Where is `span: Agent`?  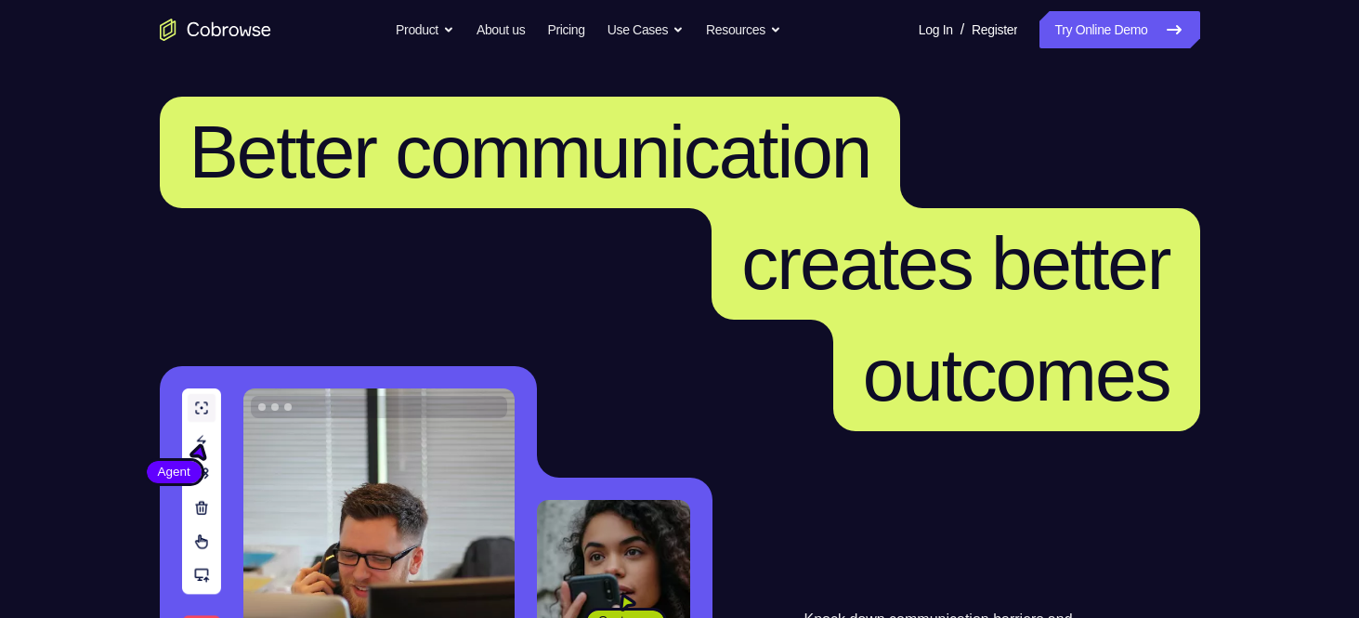
span: Agent is located at coordinates (174, 472).